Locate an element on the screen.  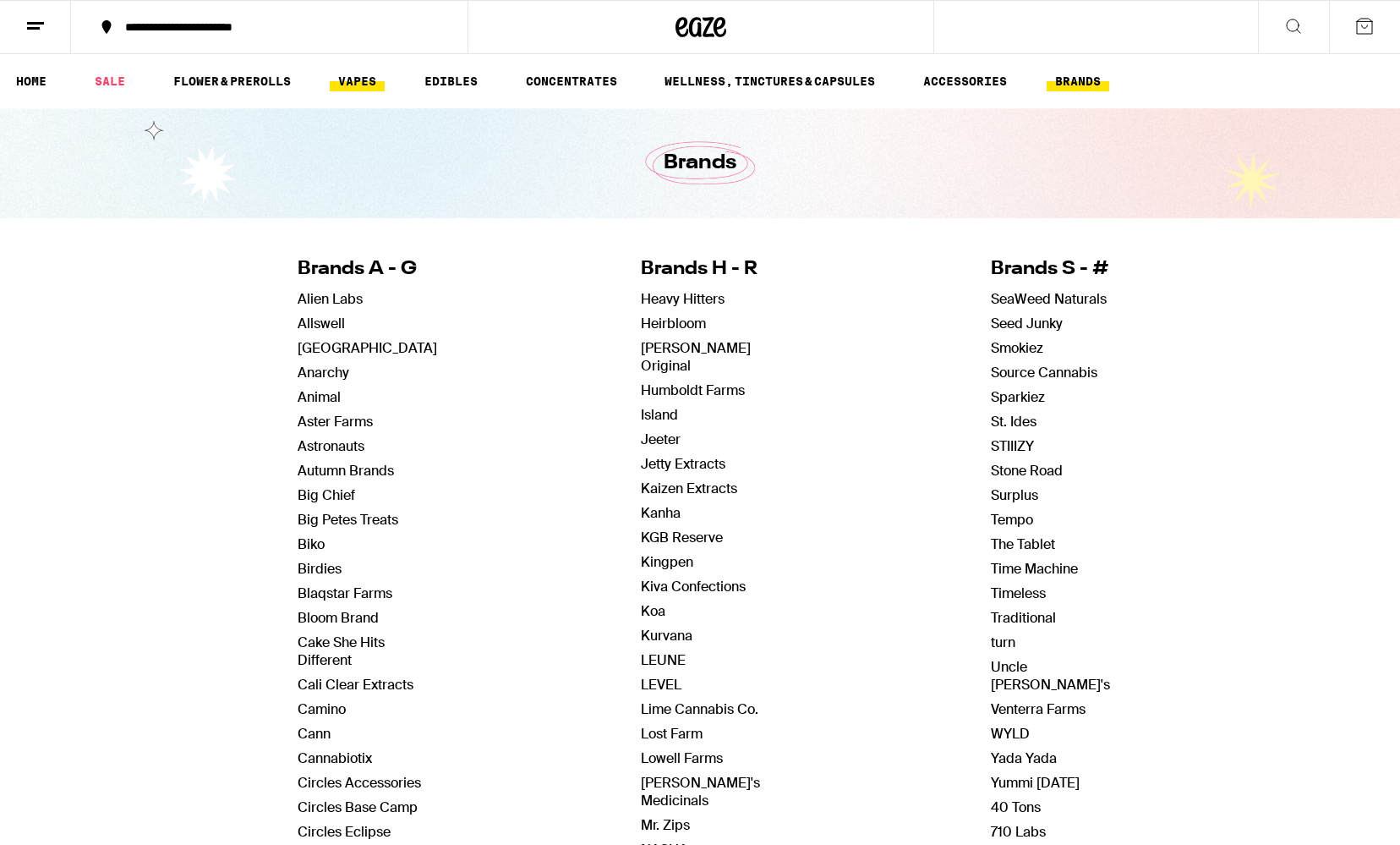
a: STIIIZY is located at coordinates (1012, 445).